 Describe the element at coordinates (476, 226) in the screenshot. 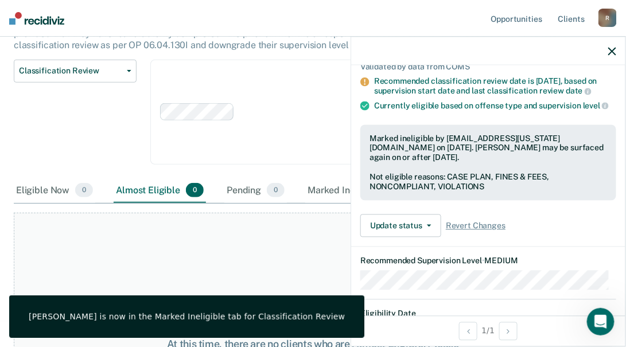

I see `span: Revert Changes` at that location.